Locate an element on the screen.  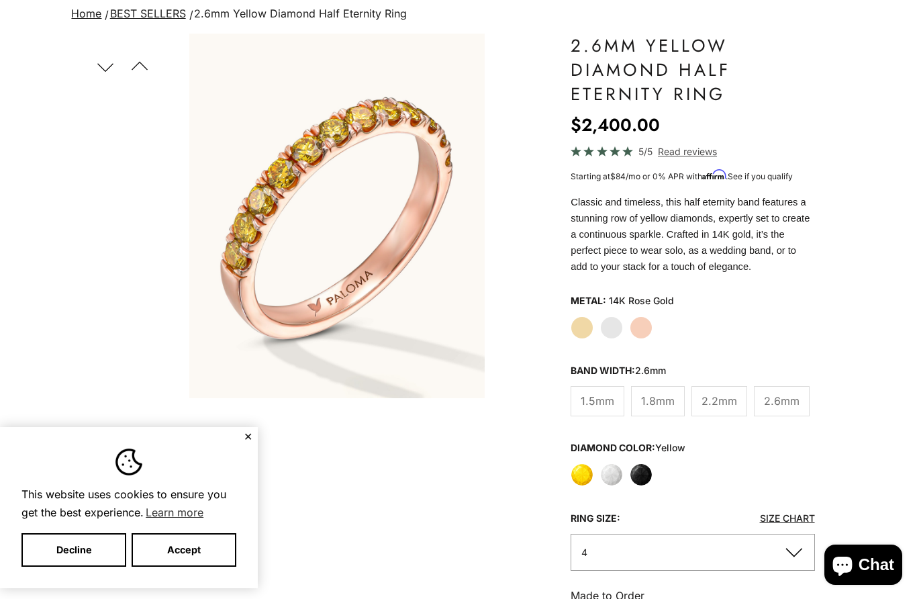
button: 4 is located at coordinates (692, 552).